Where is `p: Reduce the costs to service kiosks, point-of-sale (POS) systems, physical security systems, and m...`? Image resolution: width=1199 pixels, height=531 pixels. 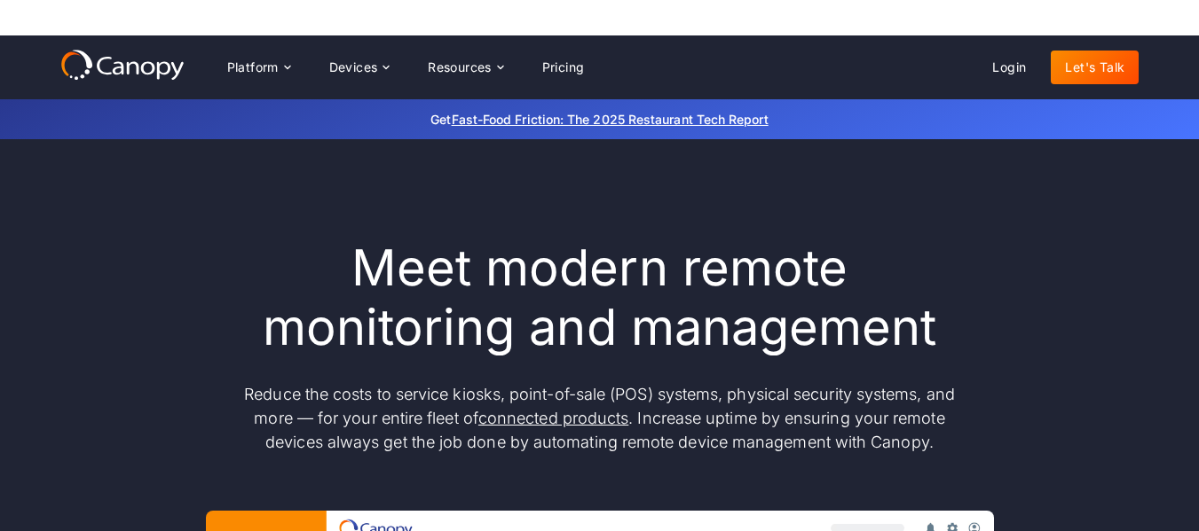
p: Reduce the costs to service kiosks, point-of-sale (POS) systems, physical security systems, and m... is located at coordinates (600, 418).